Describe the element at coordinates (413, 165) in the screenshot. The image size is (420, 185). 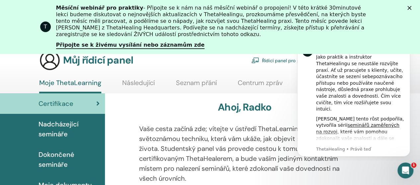
I see `font: 1` at that location.